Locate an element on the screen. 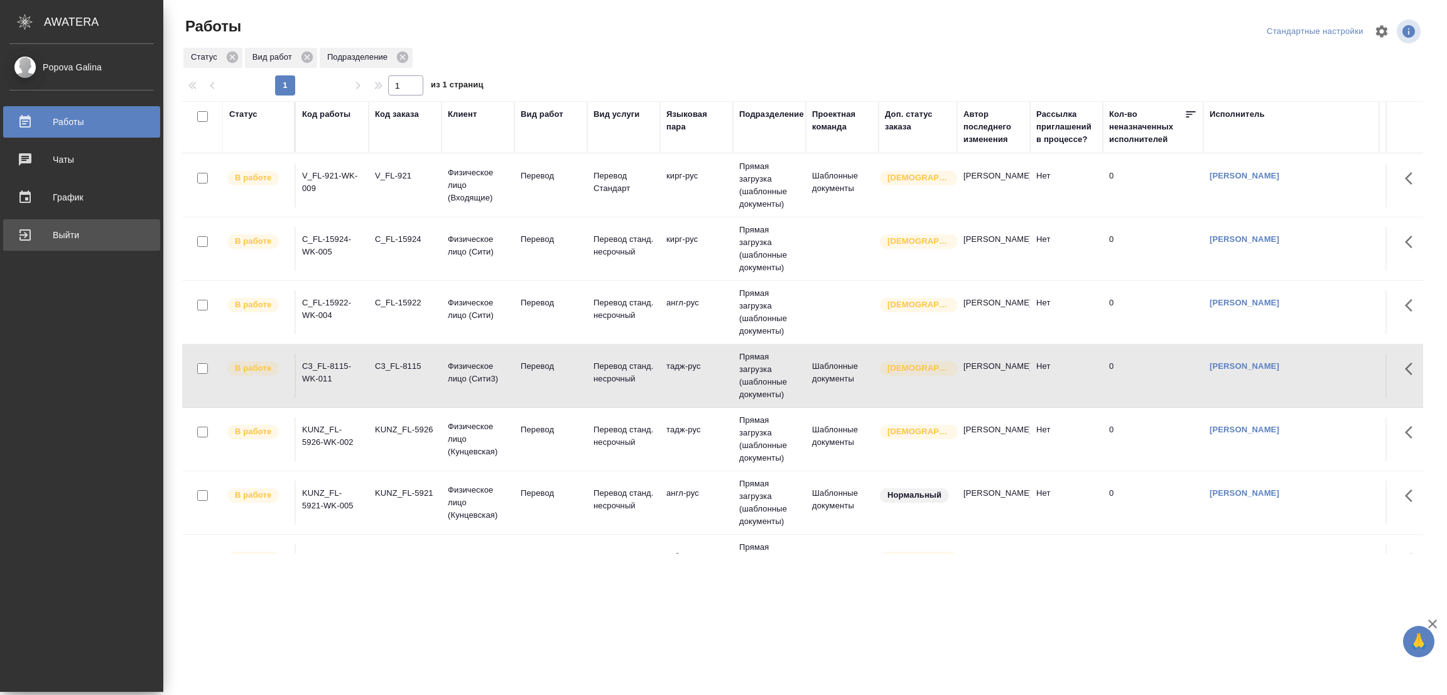 The height and width of the screenshot is (695, 1447). div: Подразделение is located at coordinates (366, 58).